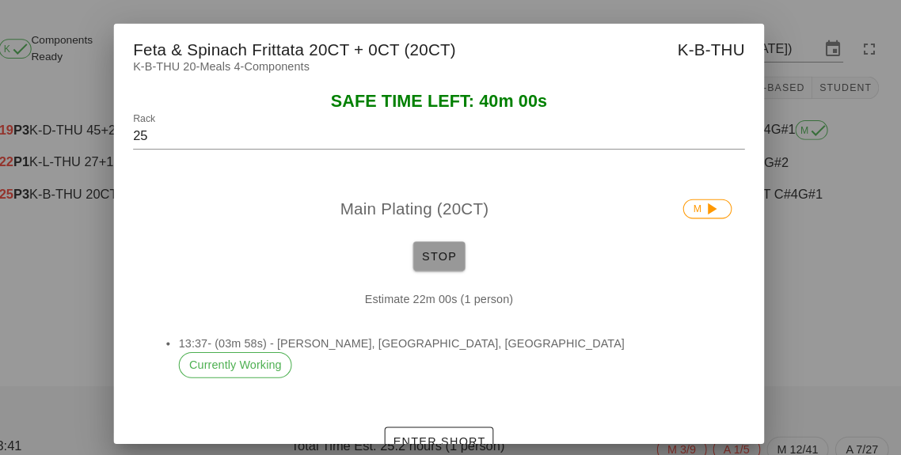 The width and height of the screenshot is (901, 455). Describe the element at coordinates (450, 249) in the screenshot. I see `span: Stop` at that location.